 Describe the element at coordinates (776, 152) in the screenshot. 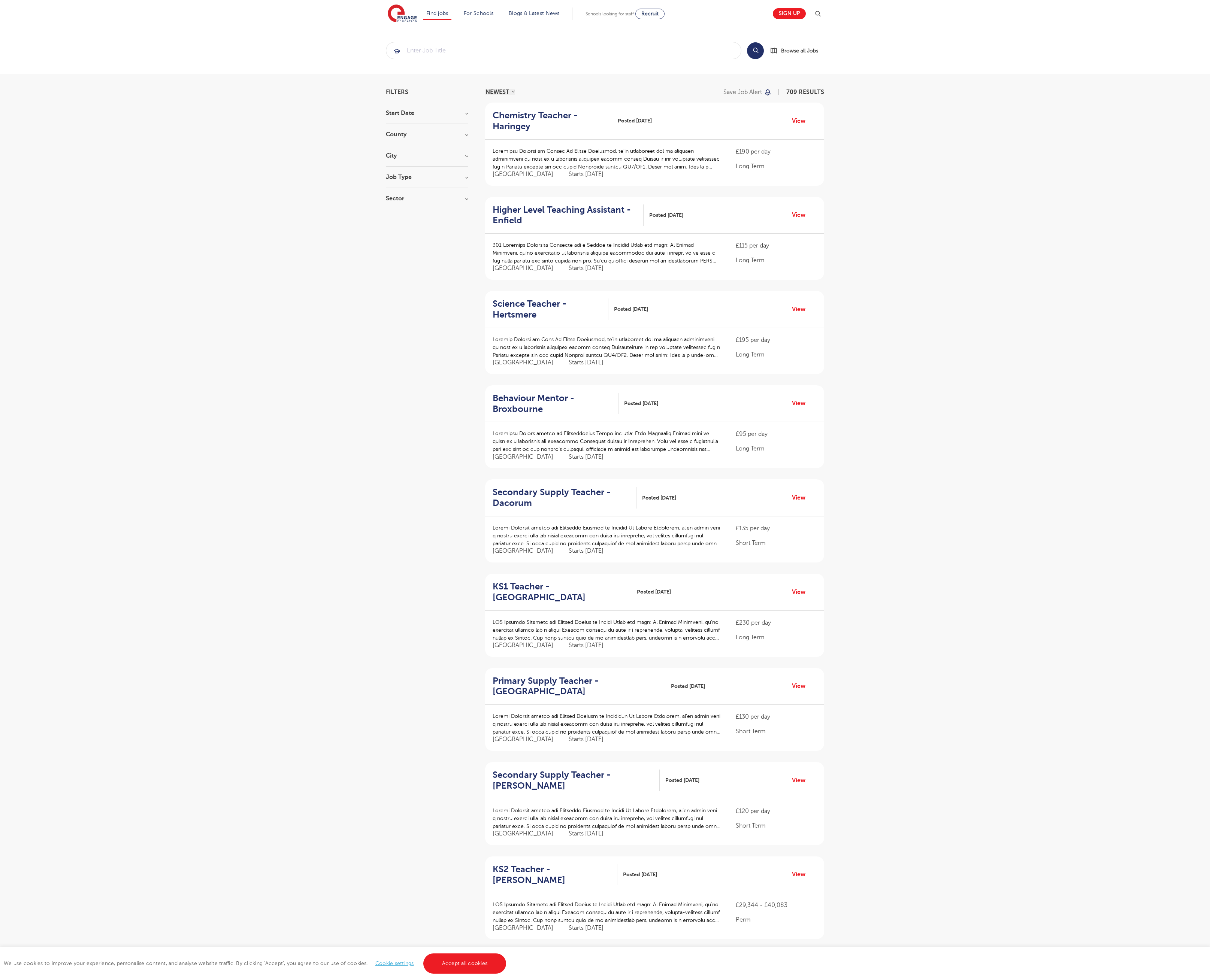

I see `p: £190 per day` at that location.